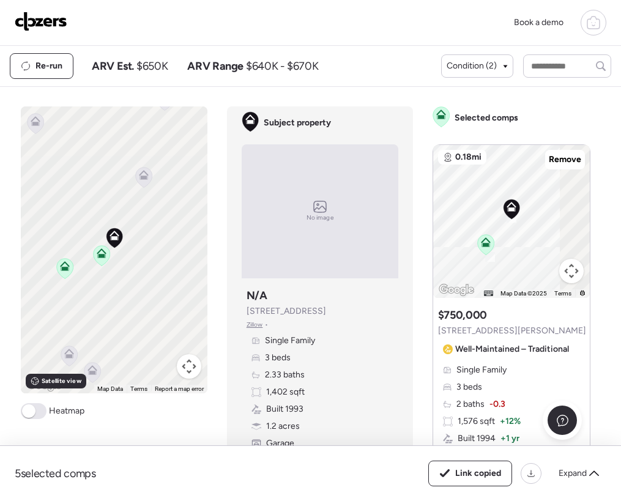 The image size is (621, 501). Describe the element at coordinates (510, 422) in the screenshot. I see `span: + 12%` at that location.